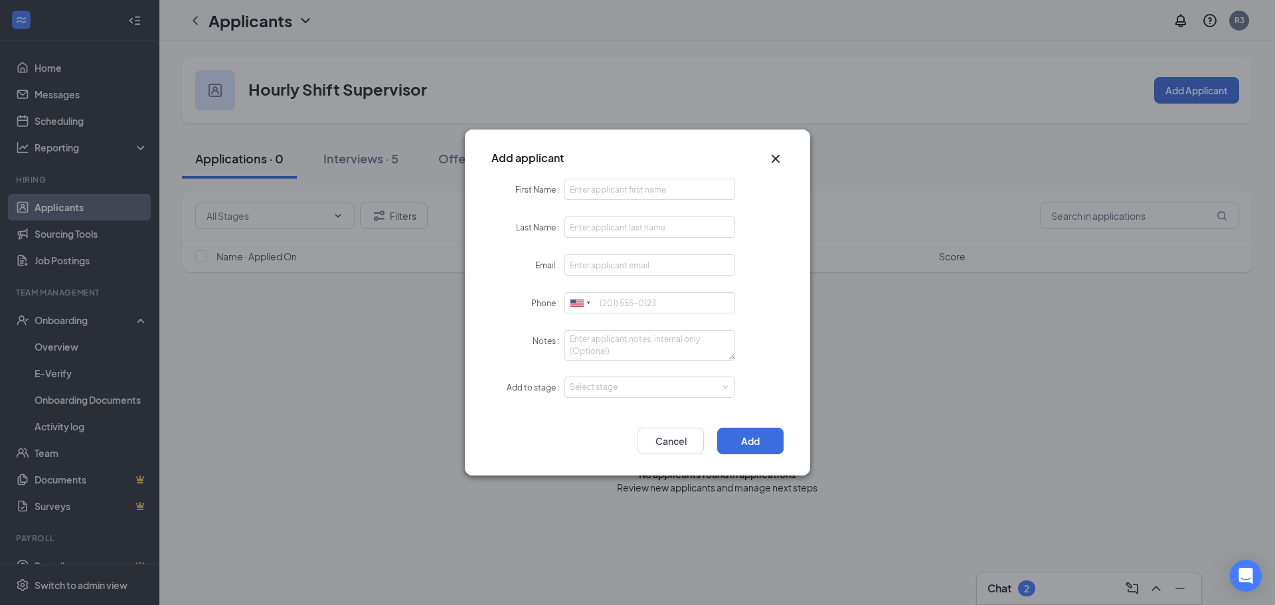 This screenshot has height=605, width=1275. I want to click on h3: Add applicant, so click(527, 158).